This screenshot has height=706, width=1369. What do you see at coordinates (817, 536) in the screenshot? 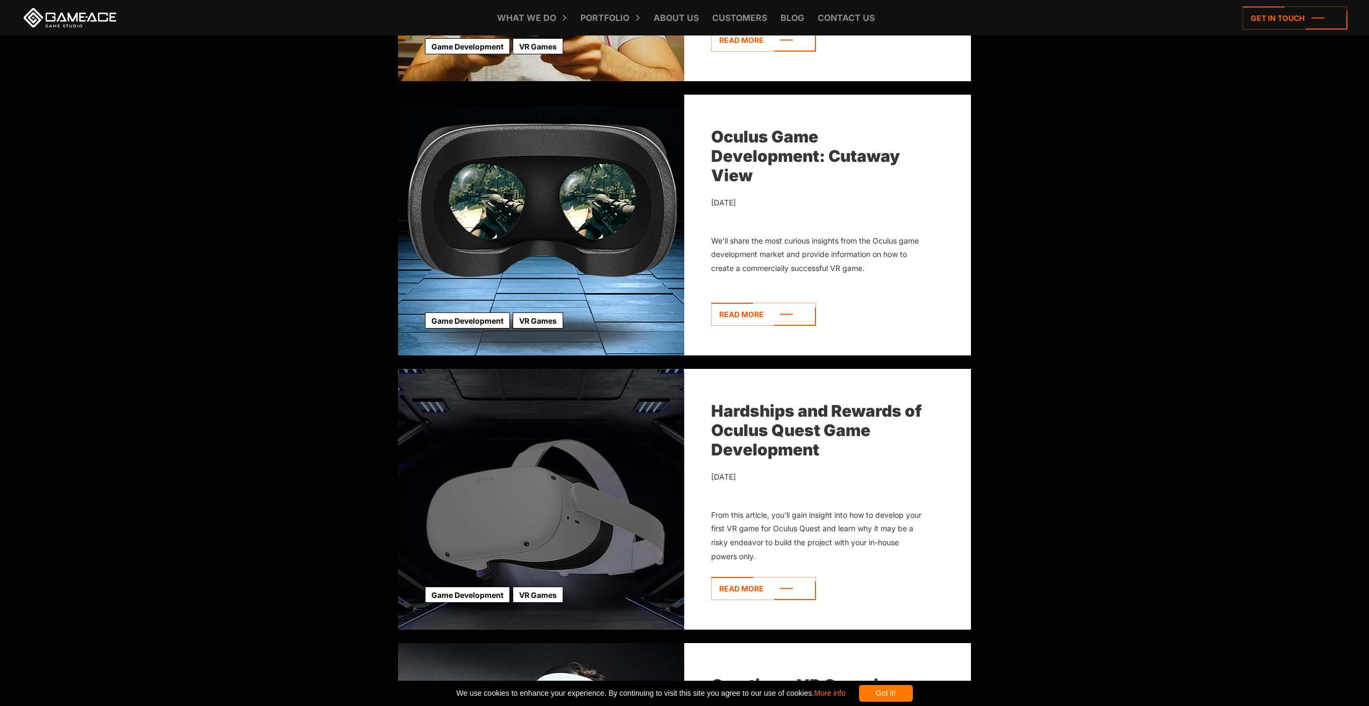
I see `div: From this article, you’ll gain insight into how to develop your first VR game for Oculus Quest an...` at bounding box center [817, 536].